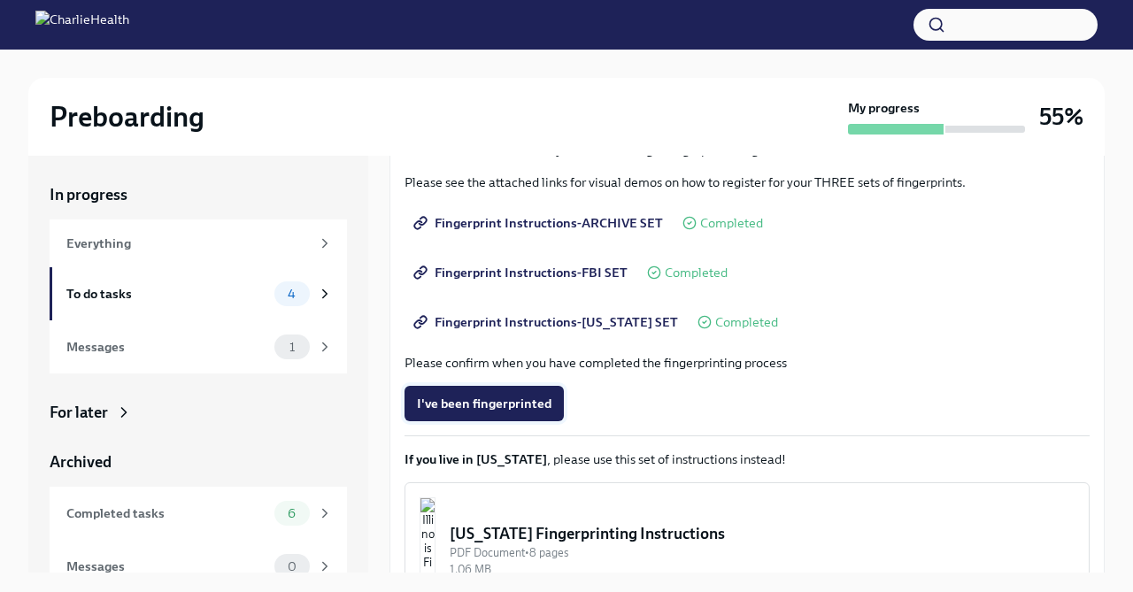  Describe the element at coordinates (82, 25) in the screenshot. I see `img: CharlieHealth` at that location.